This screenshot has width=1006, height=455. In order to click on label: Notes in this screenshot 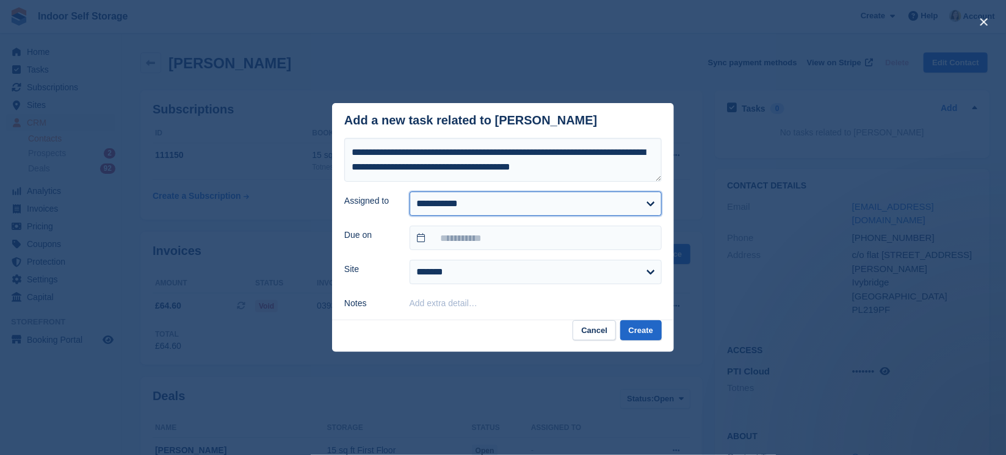, I will do `click(369, 303)`.